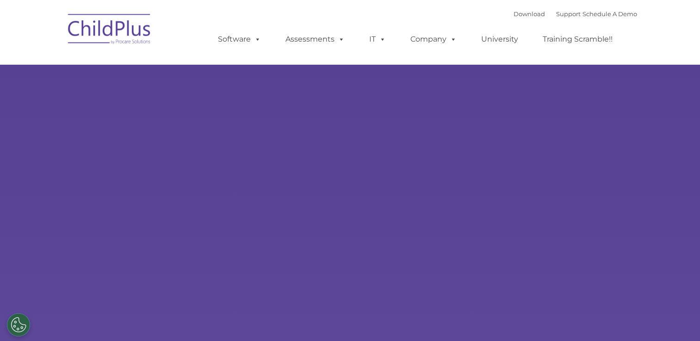 The width and height of the screenshot is (700, 341). What do you see at coordinates (577, 39) in the screenshot?
I see `a: Training Scramble!!` at bounding box center [577, 39].